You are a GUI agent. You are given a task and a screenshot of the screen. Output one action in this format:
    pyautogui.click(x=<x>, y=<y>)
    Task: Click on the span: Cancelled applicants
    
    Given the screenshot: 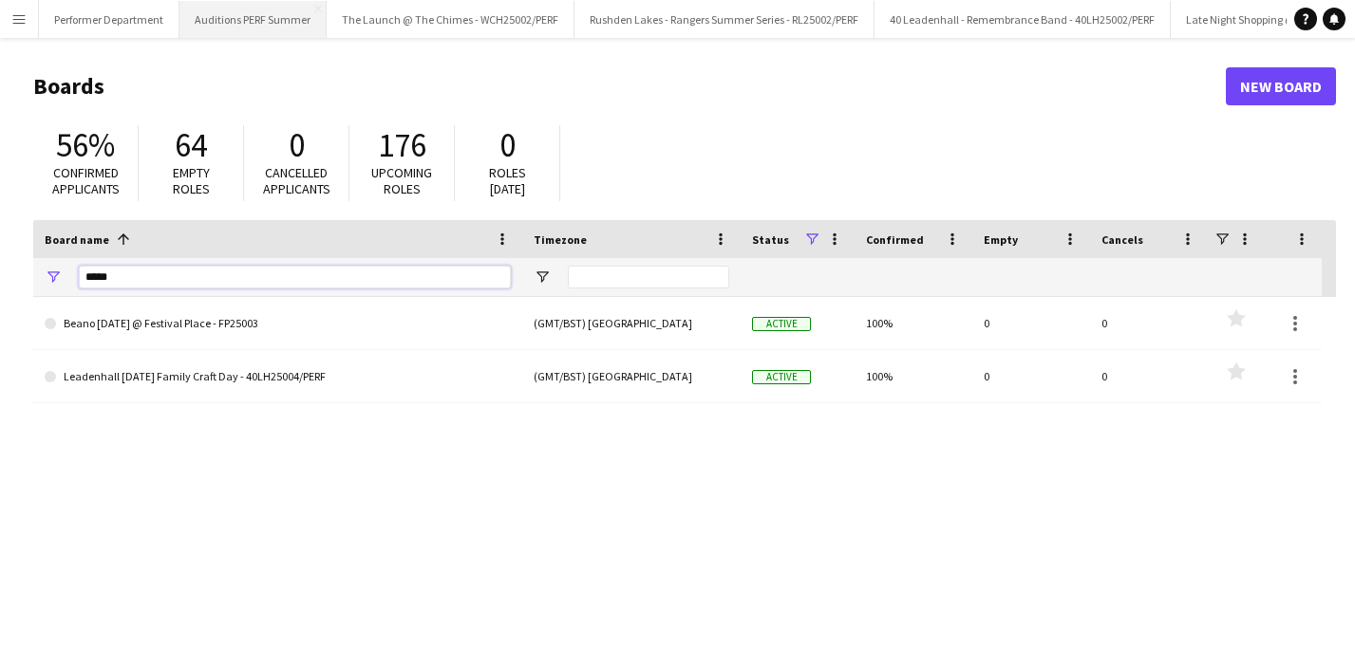 What is the action you would take?
    pyautogui.click(x=296, y=180)
    